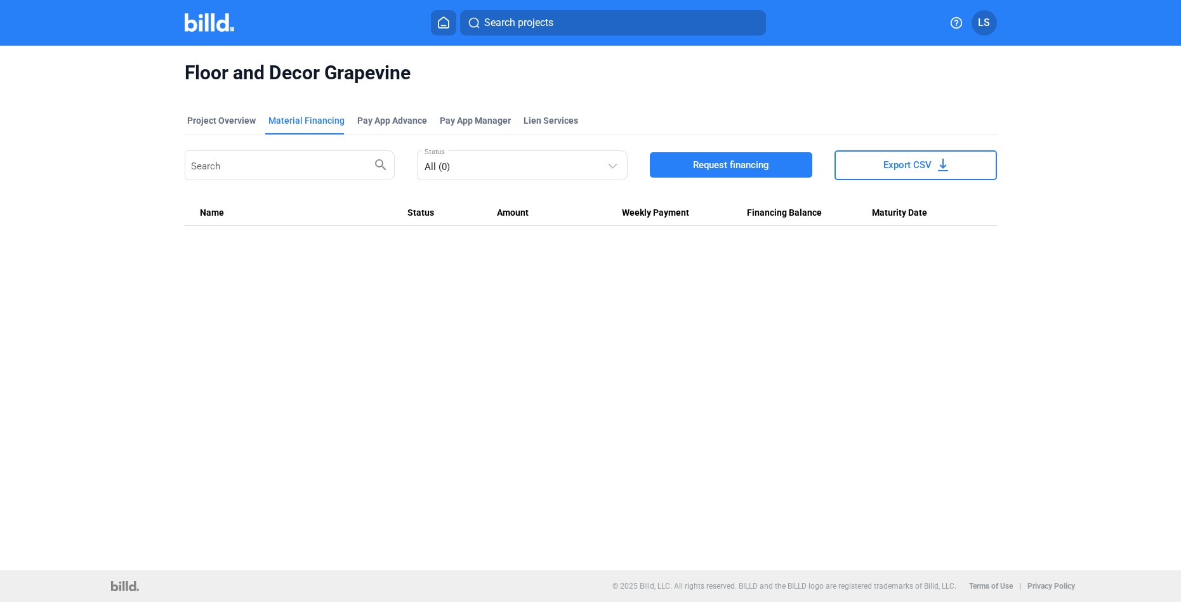  What do you see at coordinates (731, 165) in the screenshot?
I see `button: Request financing` at bounding box center [731, 165].